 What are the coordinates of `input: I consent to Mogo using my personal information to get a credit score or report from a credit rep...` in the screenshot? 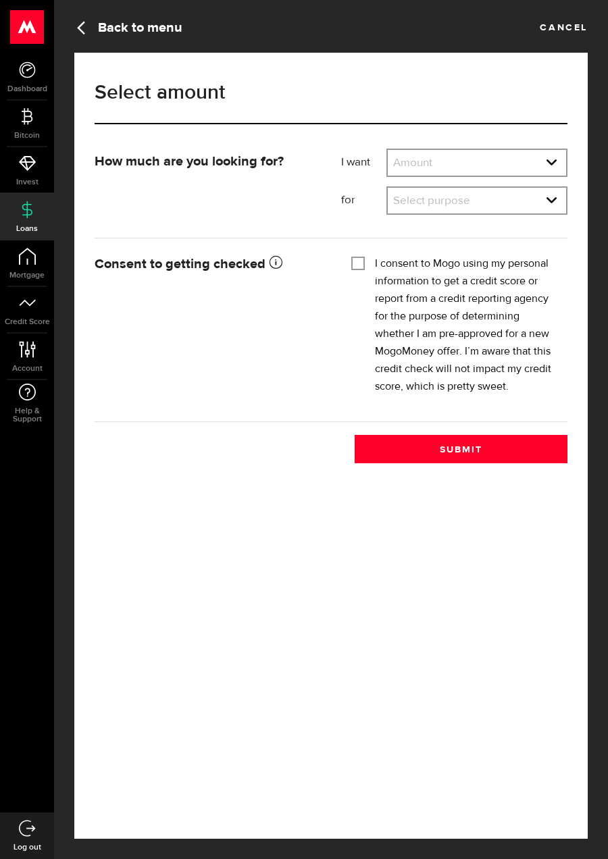 It's located at (358, 262).